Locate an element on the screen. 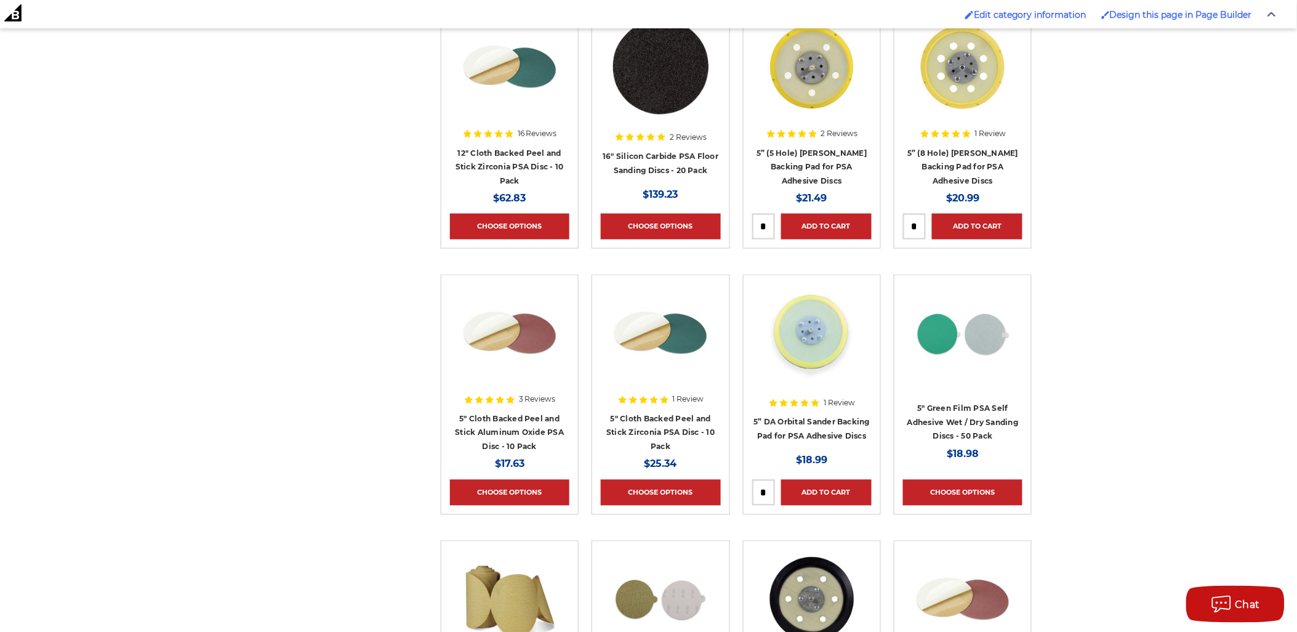 The width and height of the screenshot is (1297, 632). span: Design this page in Page Builder is located at coordinates (1181, 15).